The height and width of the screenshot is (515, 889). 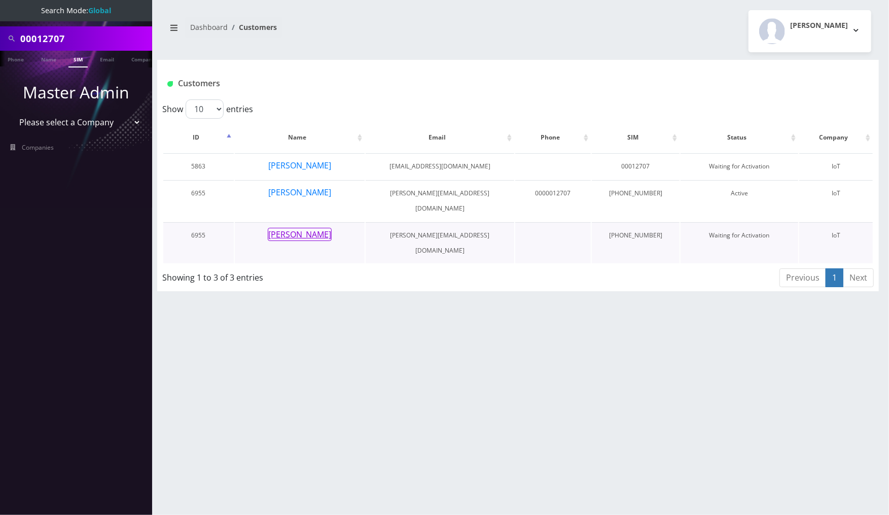 I want to click on li: Customers, so click(x=252, y=27).